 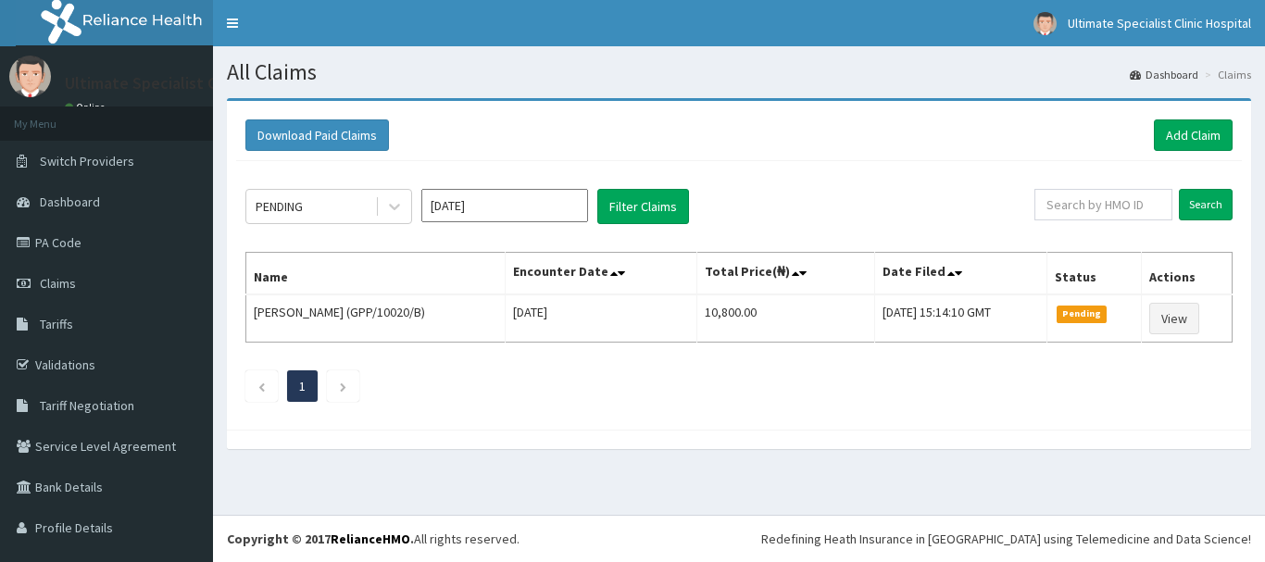 I want to click on div: PENDING, so click(x=279, y=207).